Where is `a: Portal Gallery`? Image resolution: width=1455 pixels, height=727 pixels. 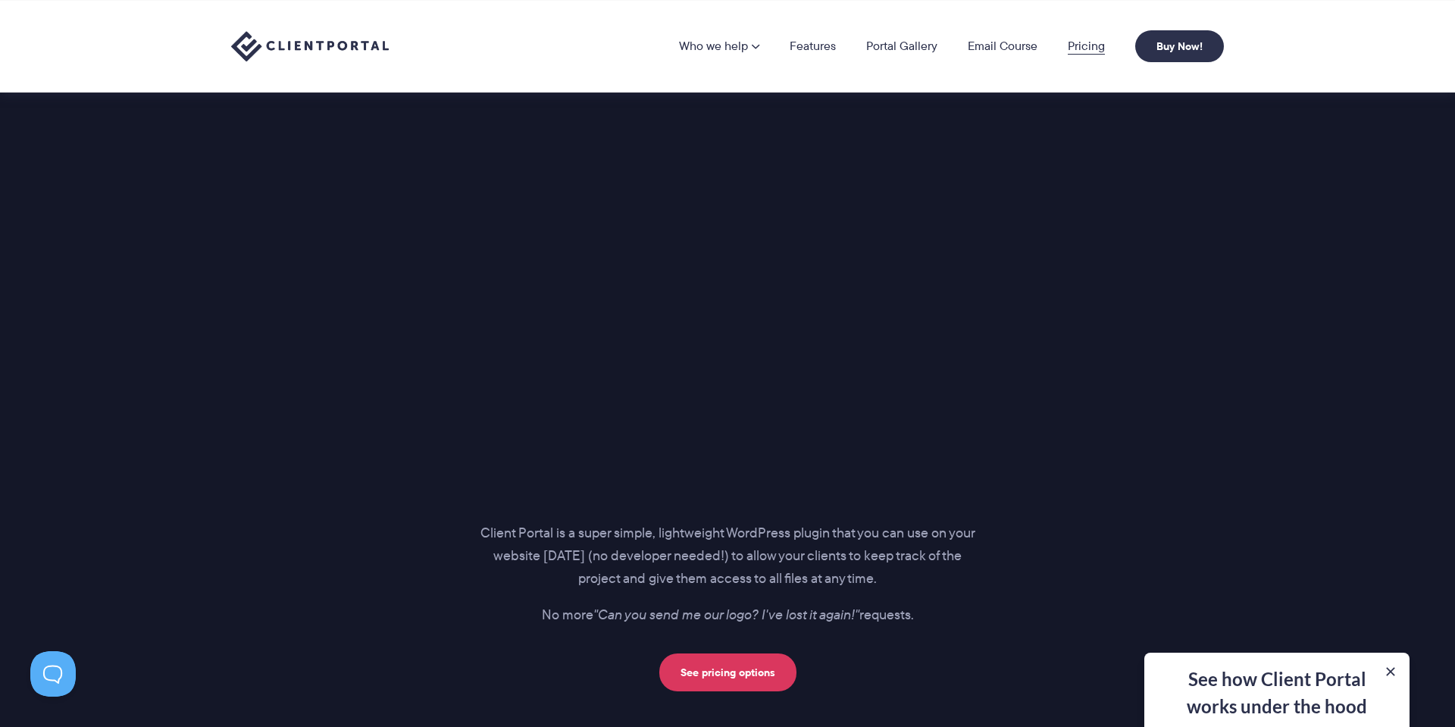
a: Portal Gallery is located at coordinates (902, 46).